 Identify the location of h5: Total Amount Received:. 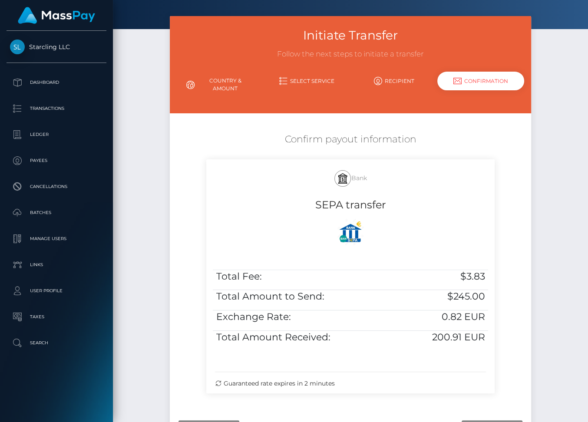
(305, 337).